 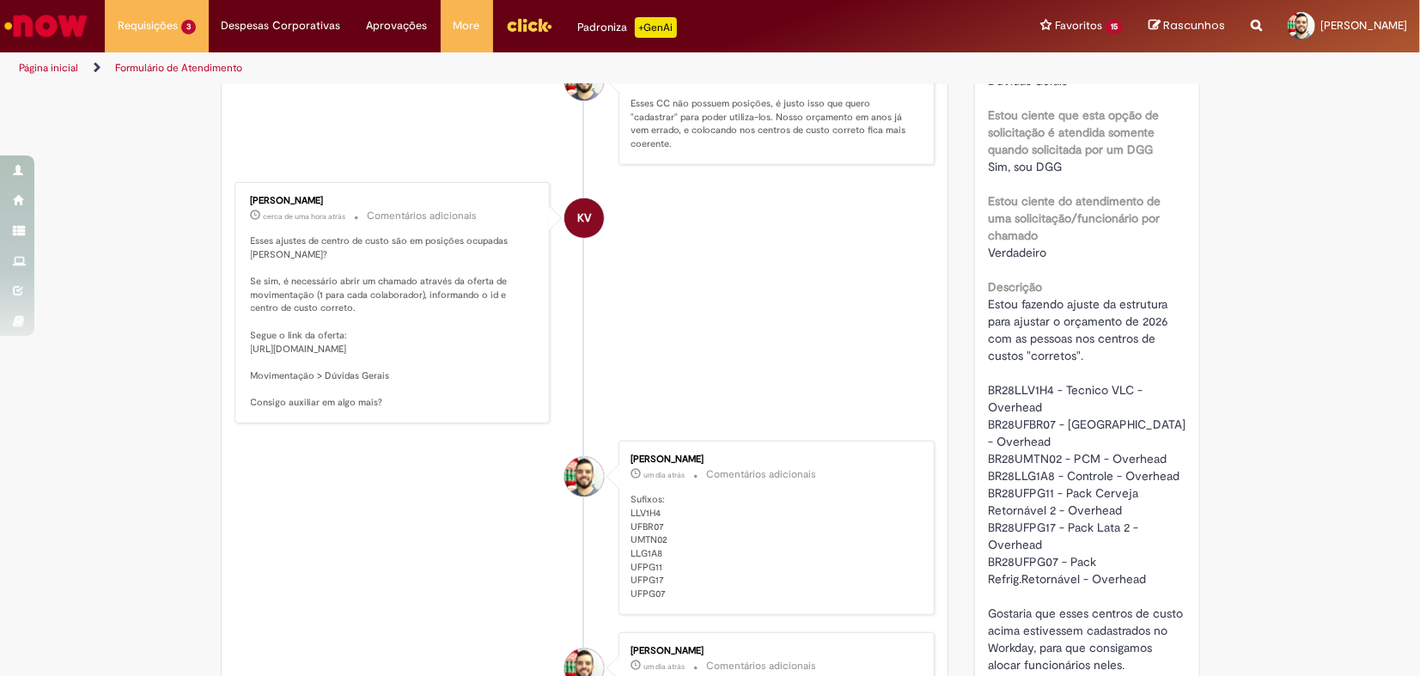 I want to click on span: 3, so click(x=188, y=27).